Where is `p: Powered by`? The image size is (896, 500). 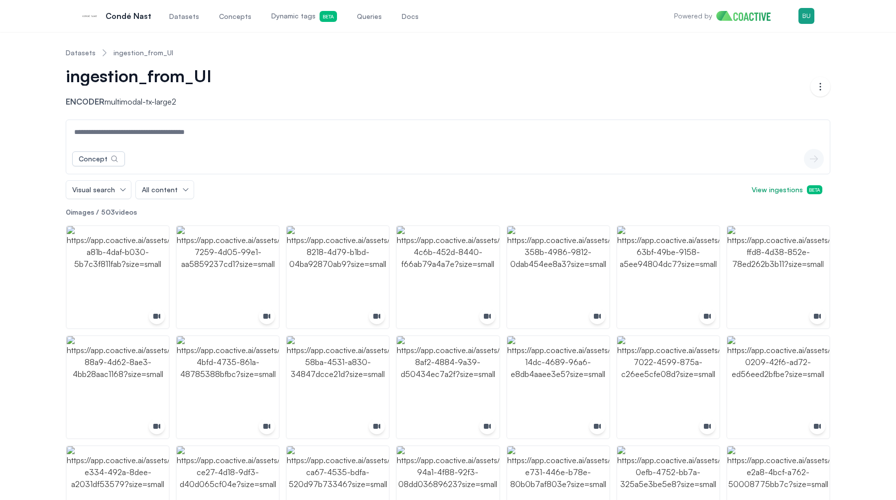 p: Powered by is located at coordinates (693, 16).